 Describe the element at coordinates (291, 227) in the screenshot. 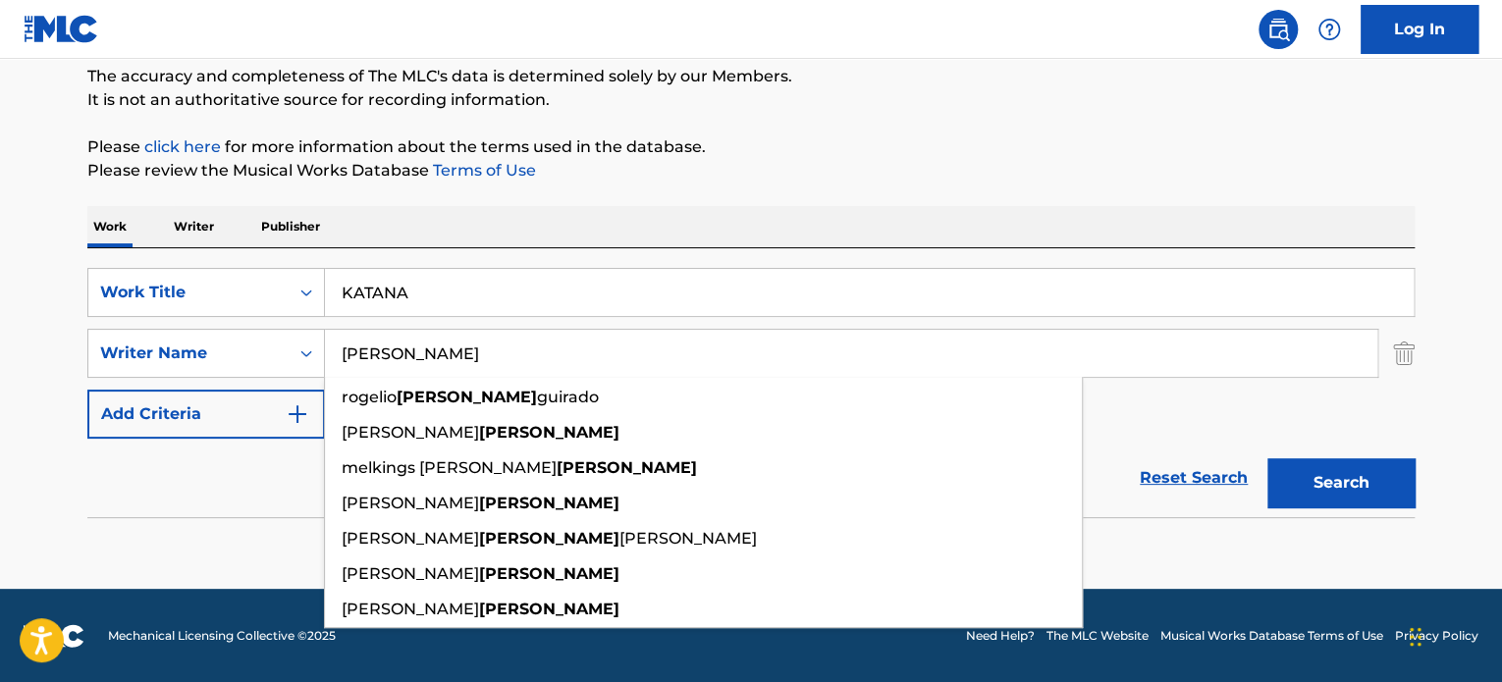

I see `p: Publisher` at that location.